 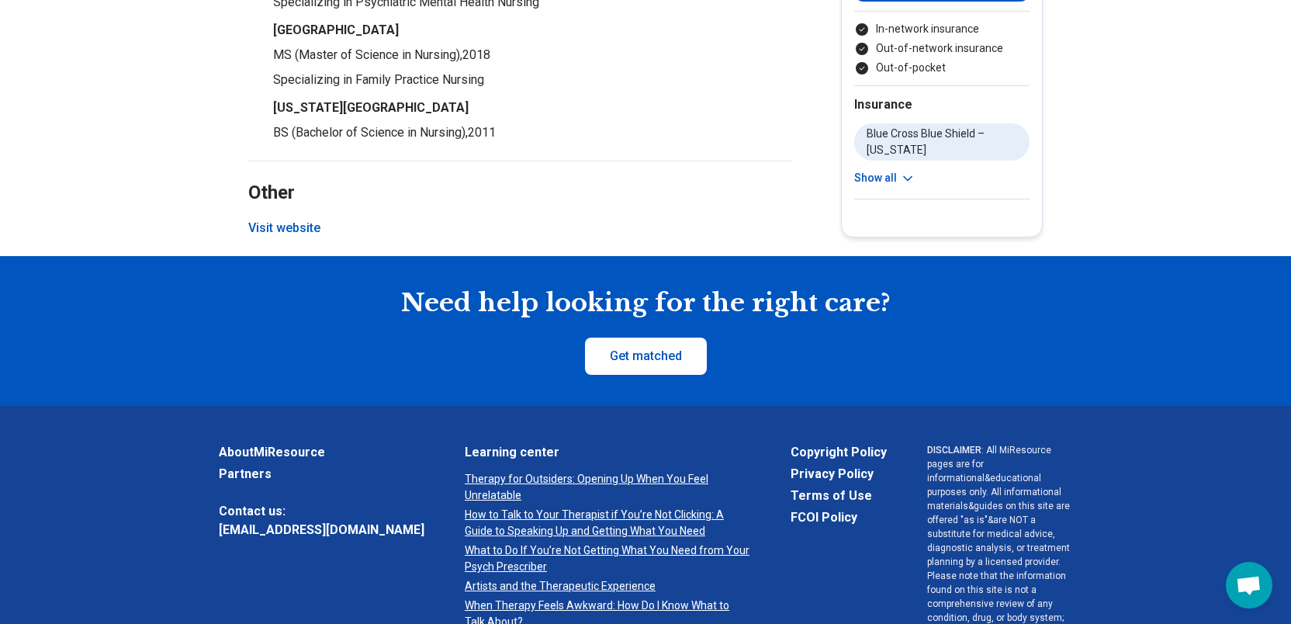 I want to click on ul: Payment options, so click(x=942, y=48).